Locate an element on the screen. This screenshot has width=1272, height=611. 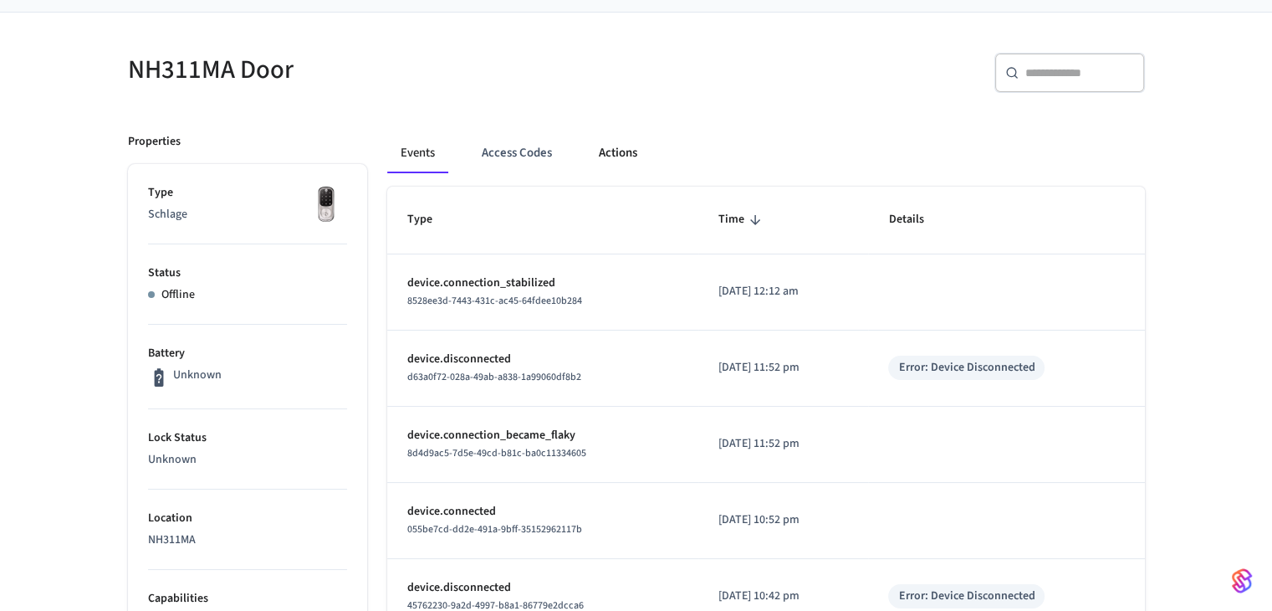
p: Capabilities is located at coordinates (248, 598).